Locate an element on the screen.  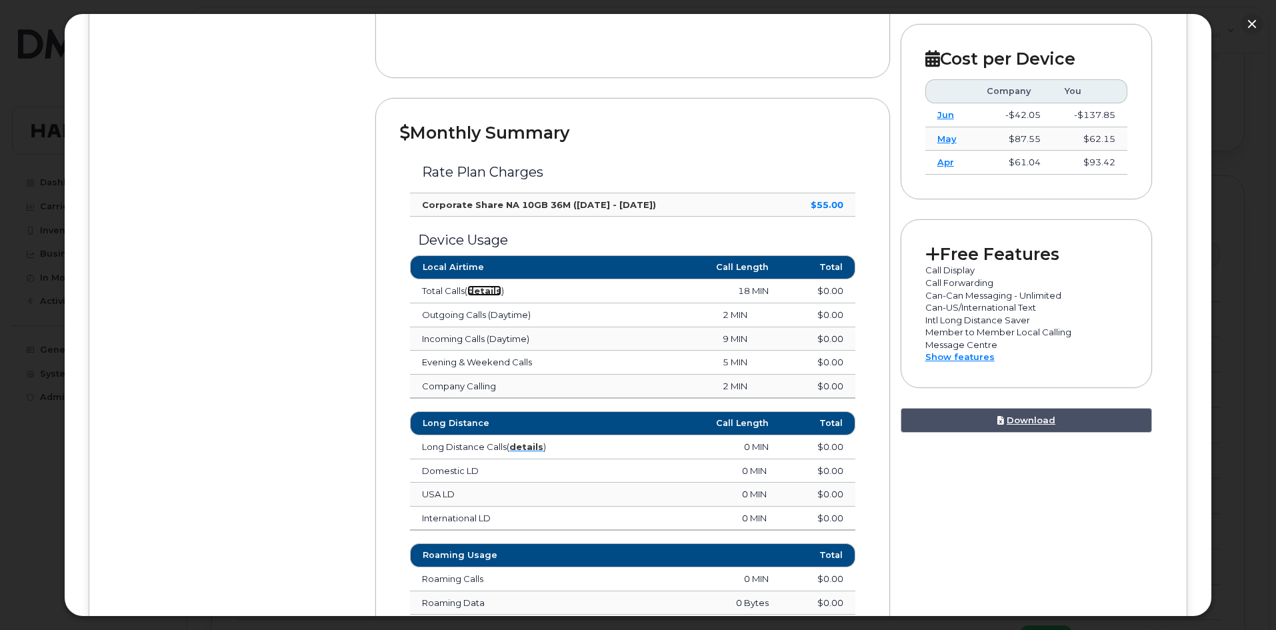
td: Long Distance Calls is located at coordinates (503, 447).